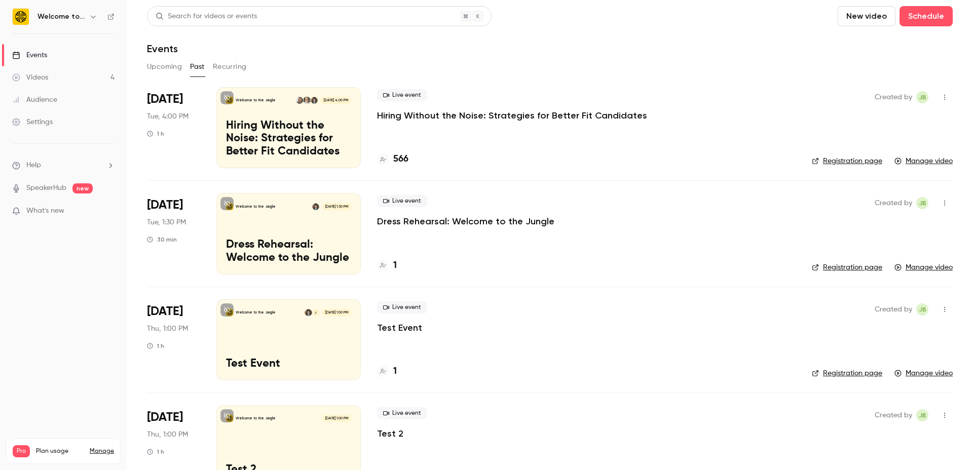 Image resolution: width=973 pixels, height=470 pixels. I want to click on span: Pro, so click(21, 452).